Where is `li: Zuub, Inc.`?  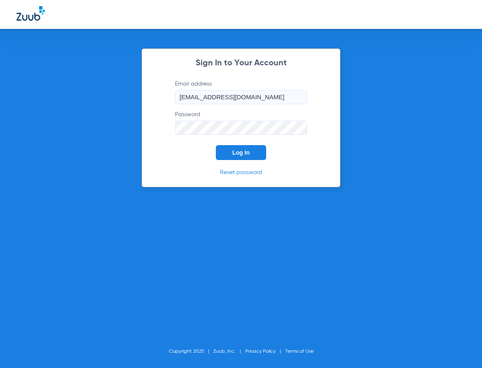 li: Zuub, Inc. is located at coordinates (229, 351).